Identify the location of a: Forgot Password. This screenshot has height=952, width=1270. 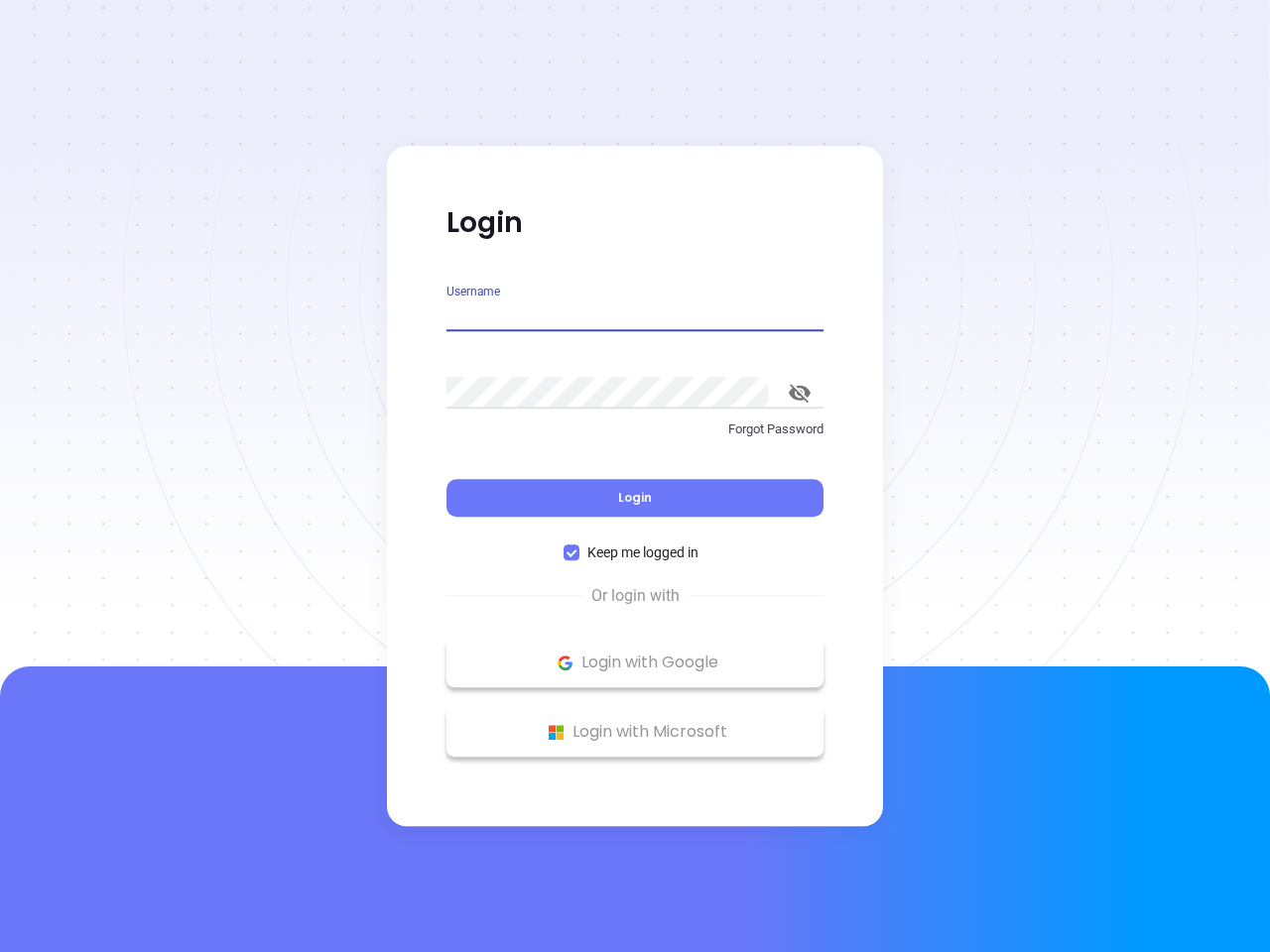
(635, 438).